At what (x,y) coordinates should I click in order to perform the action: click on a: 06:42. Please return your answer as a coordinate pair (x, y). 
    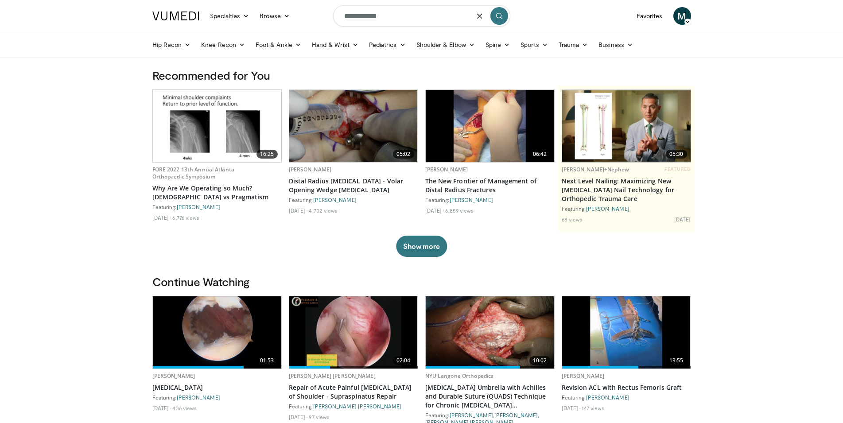
    Looking at the image, I should click on (490, 126).